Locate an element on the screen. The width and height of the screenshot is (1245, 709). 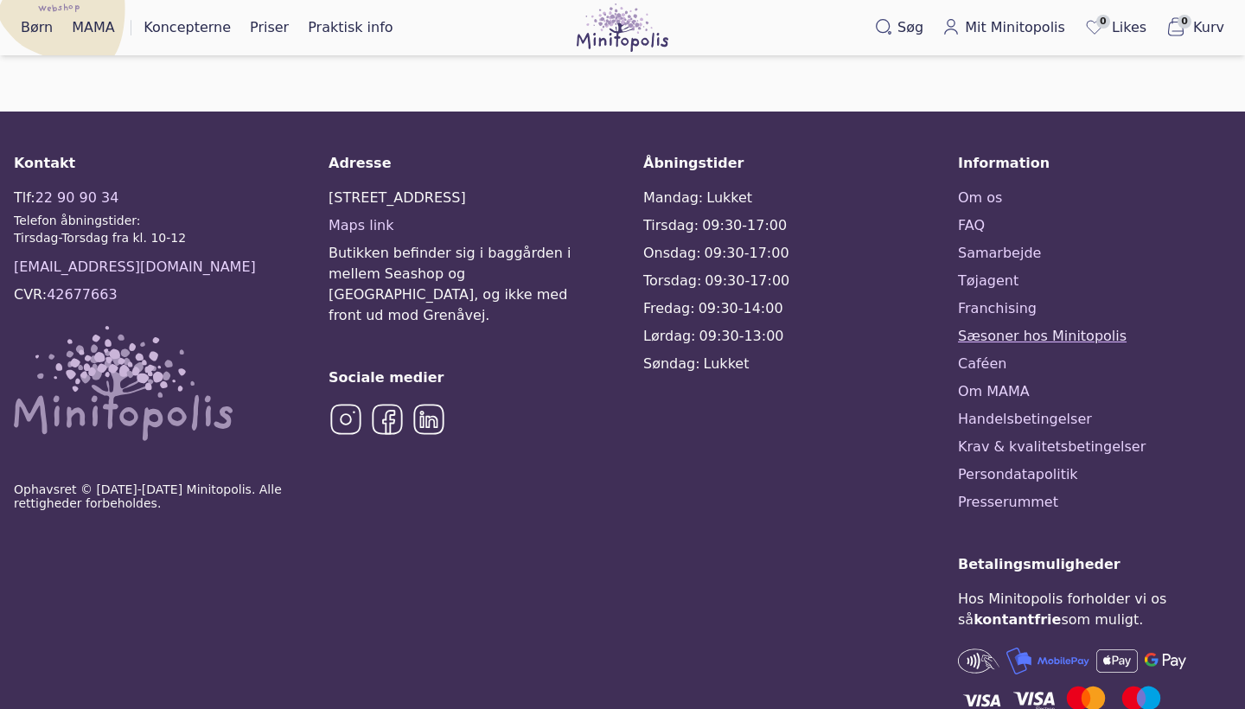
span: 09:30-14:00 is located at coordinates (741, 308).